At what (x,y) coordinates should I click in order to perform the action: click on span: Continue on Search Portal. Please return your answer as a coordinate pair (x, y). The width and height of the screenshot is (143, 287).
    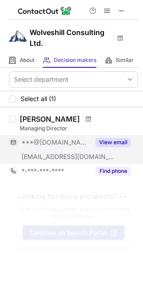
    Looking at the image, I should click on (68, 233).